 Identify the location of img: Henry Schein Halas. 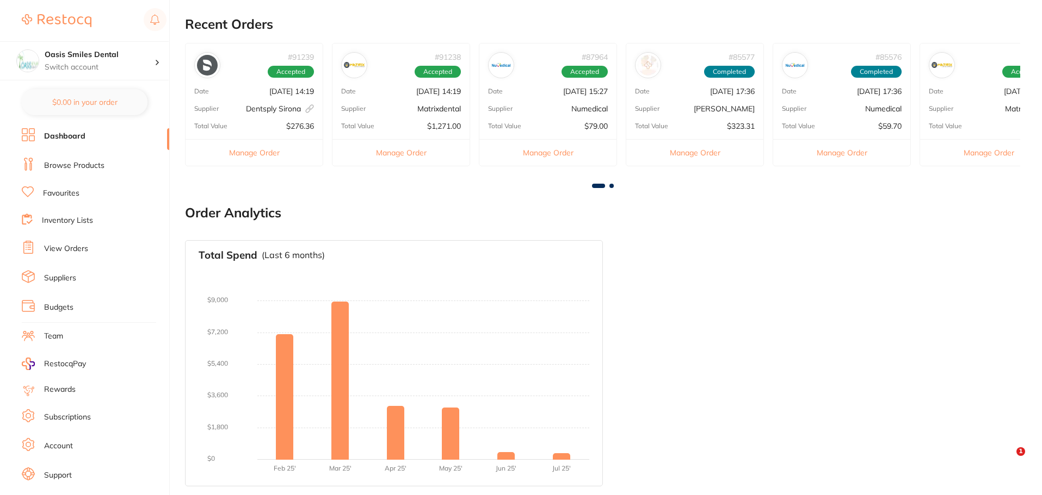
(648, 65).